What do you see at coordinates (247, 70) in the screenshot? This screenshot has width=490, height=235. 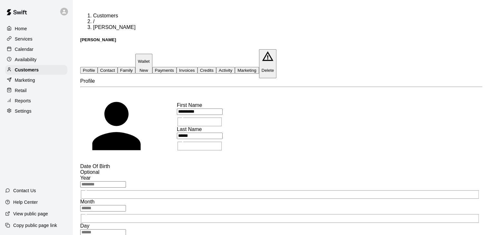 I see `button: Marketing` at bounding box center [247, 70].